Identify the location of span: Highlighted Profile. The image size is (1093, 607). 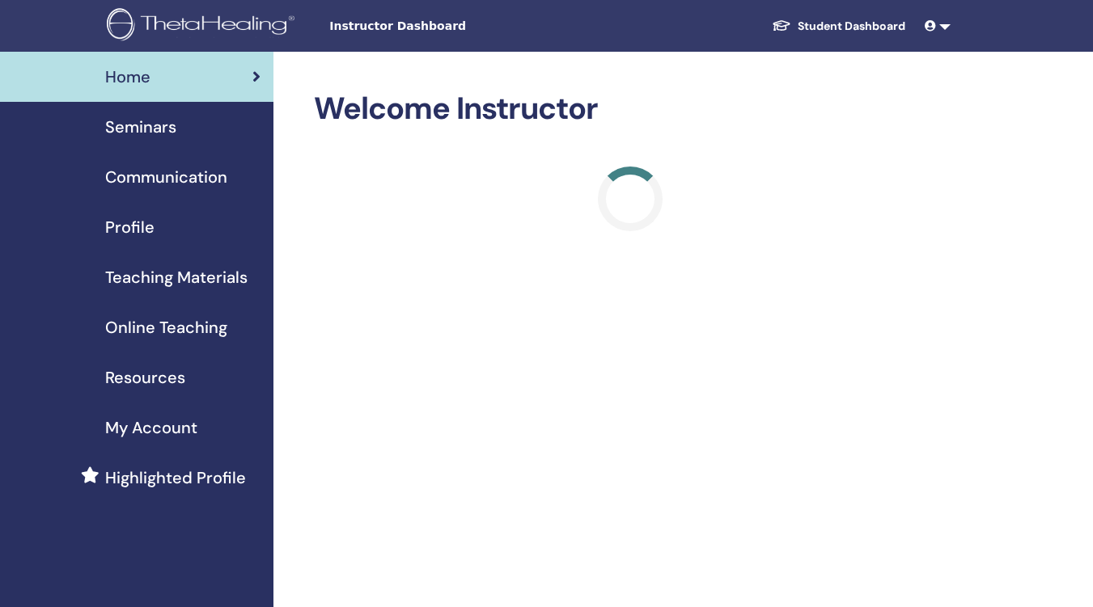
(175, 478).